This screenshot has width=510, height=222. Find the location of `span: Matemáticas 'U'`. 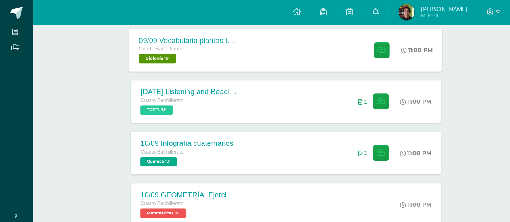

span: Matemáticas 'U' is located at coordinates (163, 213).